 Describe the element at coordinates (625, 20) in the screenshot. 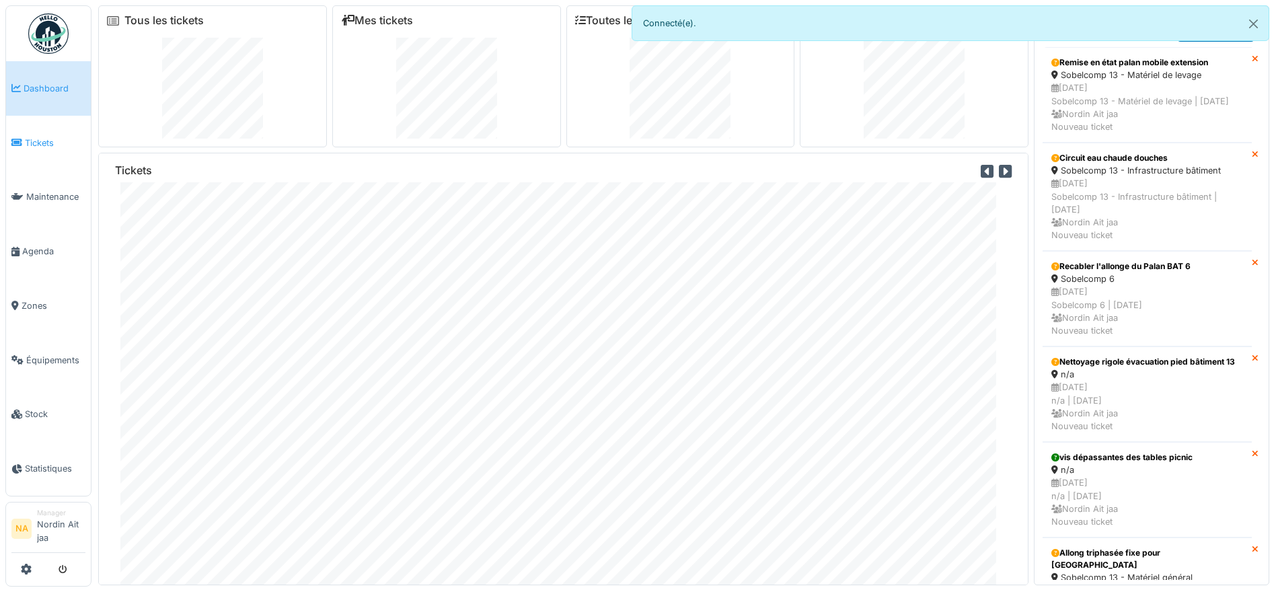

I see `a: Toutes les tâches` at that location.